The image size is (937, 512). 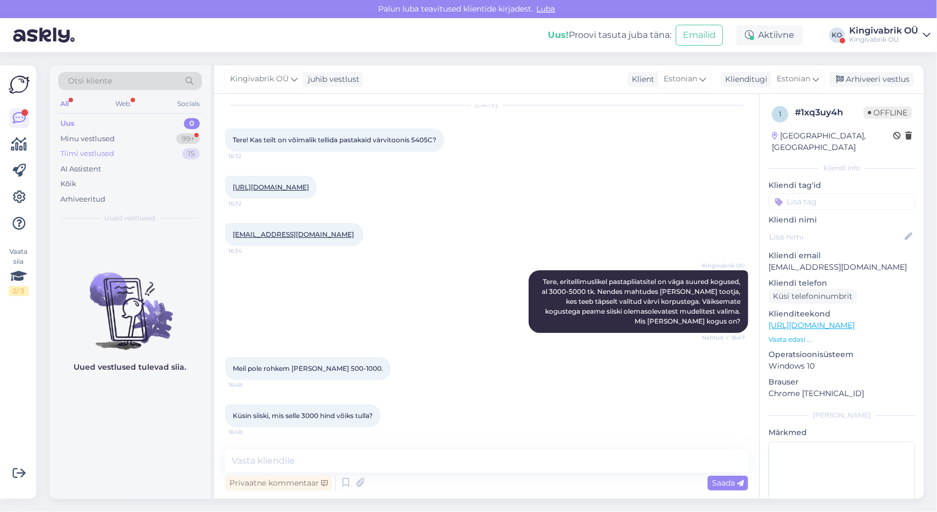 What do you see at coordinates (68, 184) in the screenshot?
I see `div: Kõik` at bounding box center [68, 184].